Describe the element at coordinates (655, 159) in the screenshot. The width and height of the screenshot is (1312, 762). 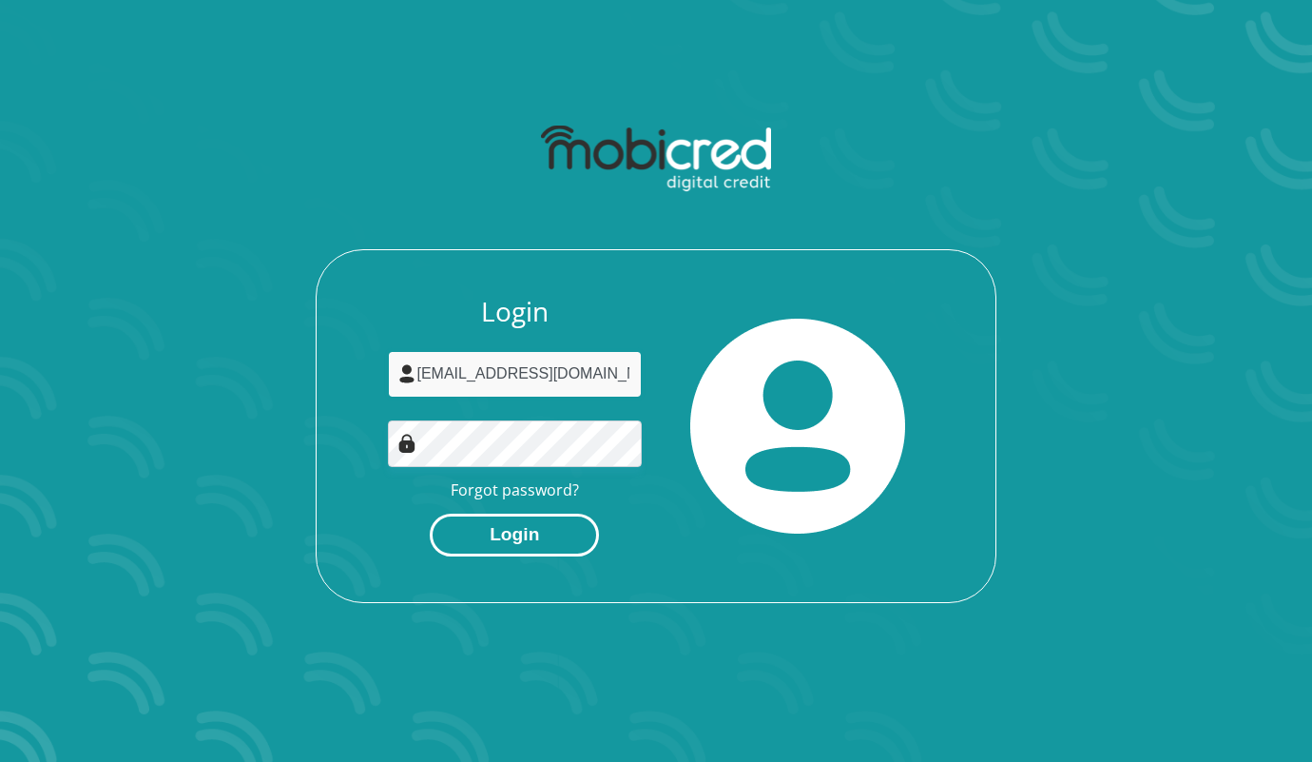
I see `img: mobicred logo` at that location.